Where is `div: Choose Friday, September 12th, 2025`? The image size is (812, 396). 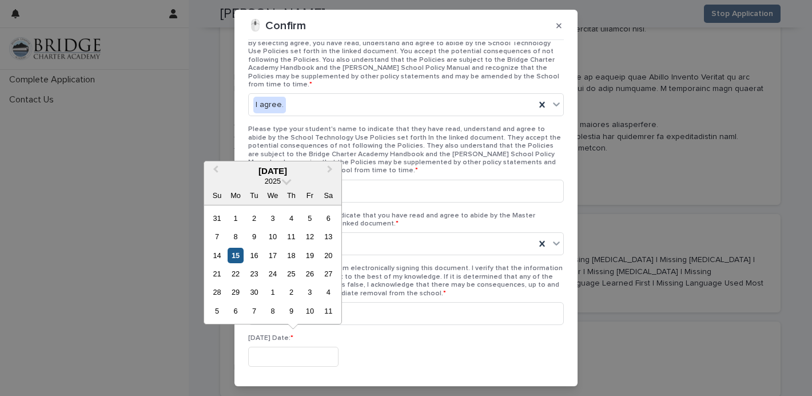 div: Choose Friday, September 12th, 2025 is located at coordinates (309, 236).